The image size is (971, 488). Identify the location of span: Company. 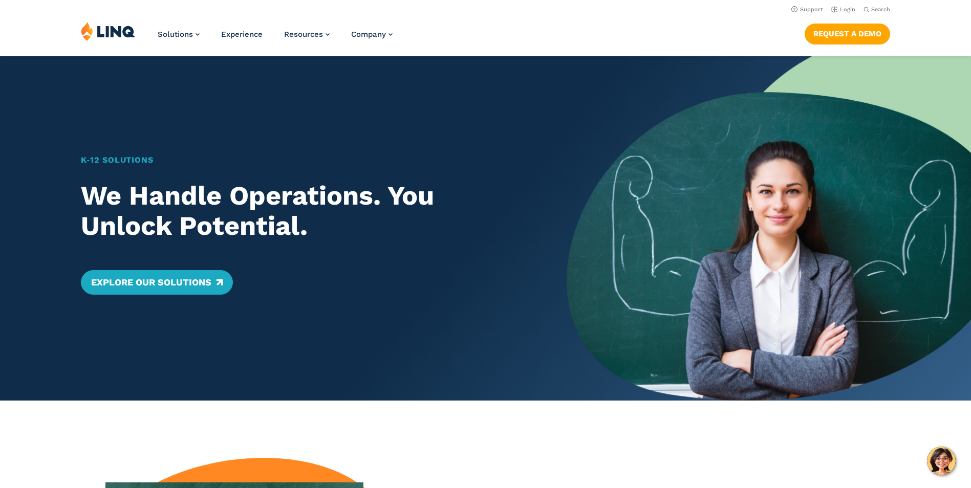
(369, 34).